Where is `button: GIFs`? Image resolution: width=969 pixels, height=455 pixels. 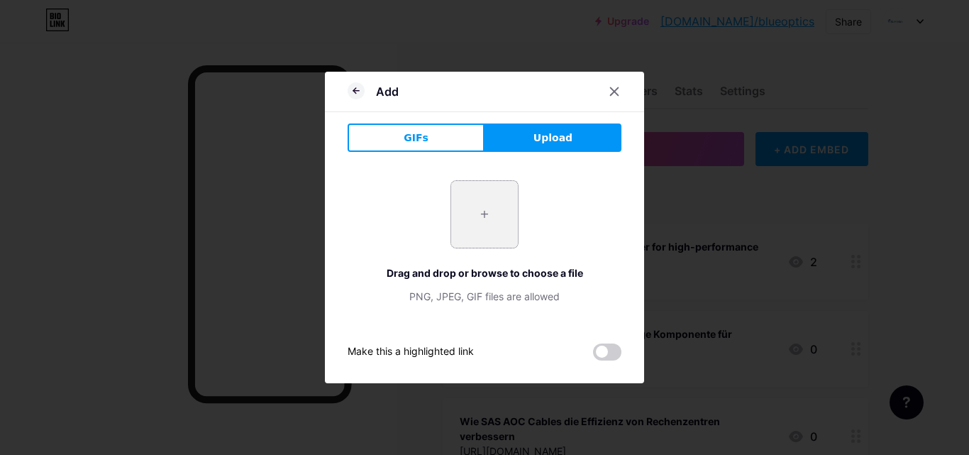
button: GIFs is located at coordinates (416, 138).